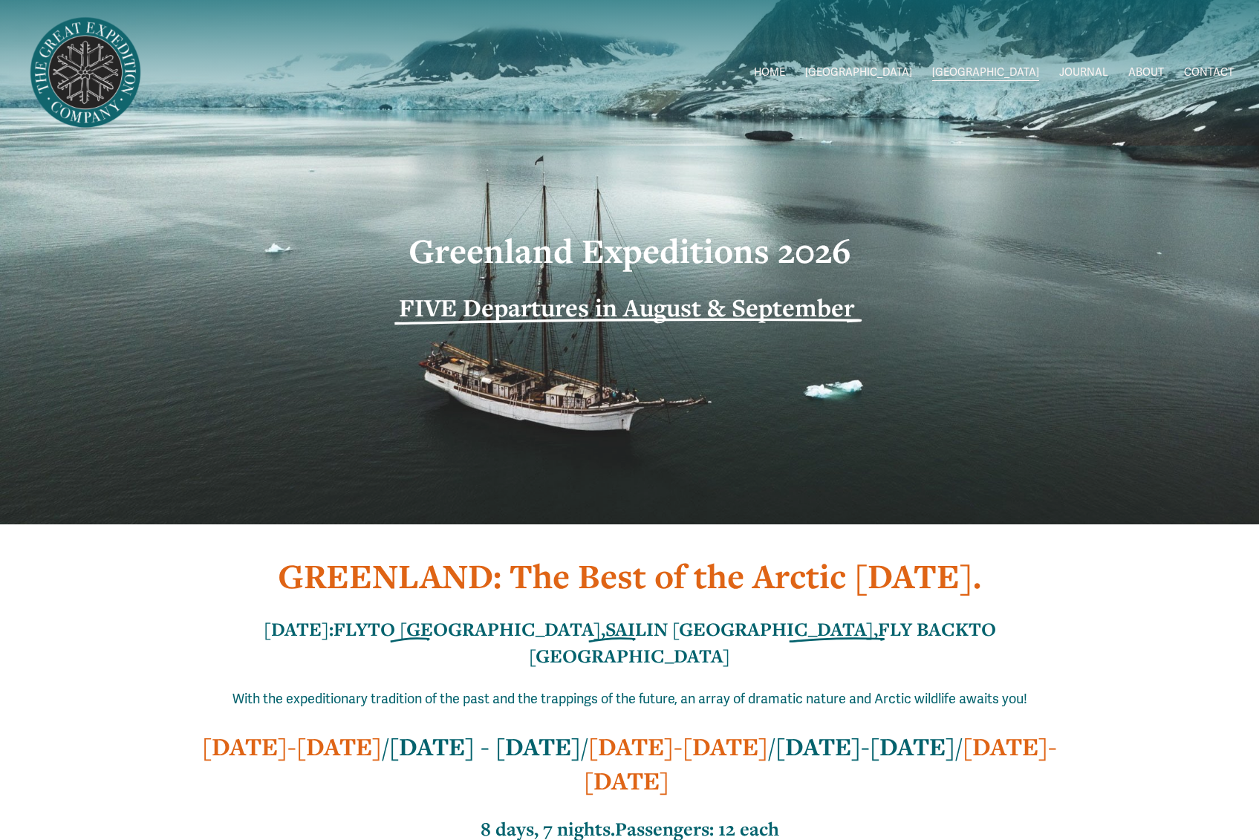 This screenshot has width=1259, height=840. What do you see at coordinates (85, 73) in the screenshot?
I see `a: Arctic Expeditions` at bounding box center [85, 73].